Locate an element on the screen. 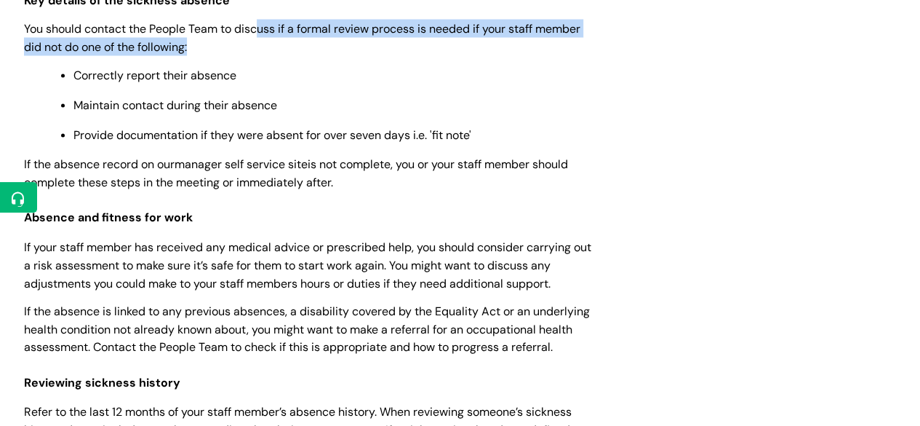  span: Correctly report their absence is located at coordinates (155, 74).